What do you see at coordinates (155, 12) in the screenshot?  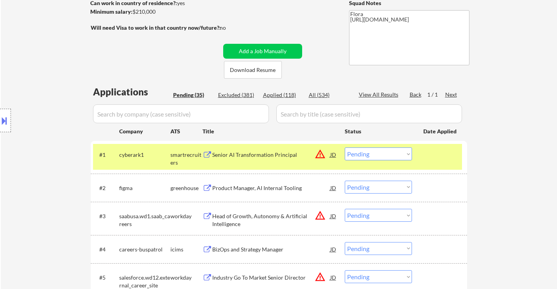 I see `div: $210,000` at bounding box center [155, 12].